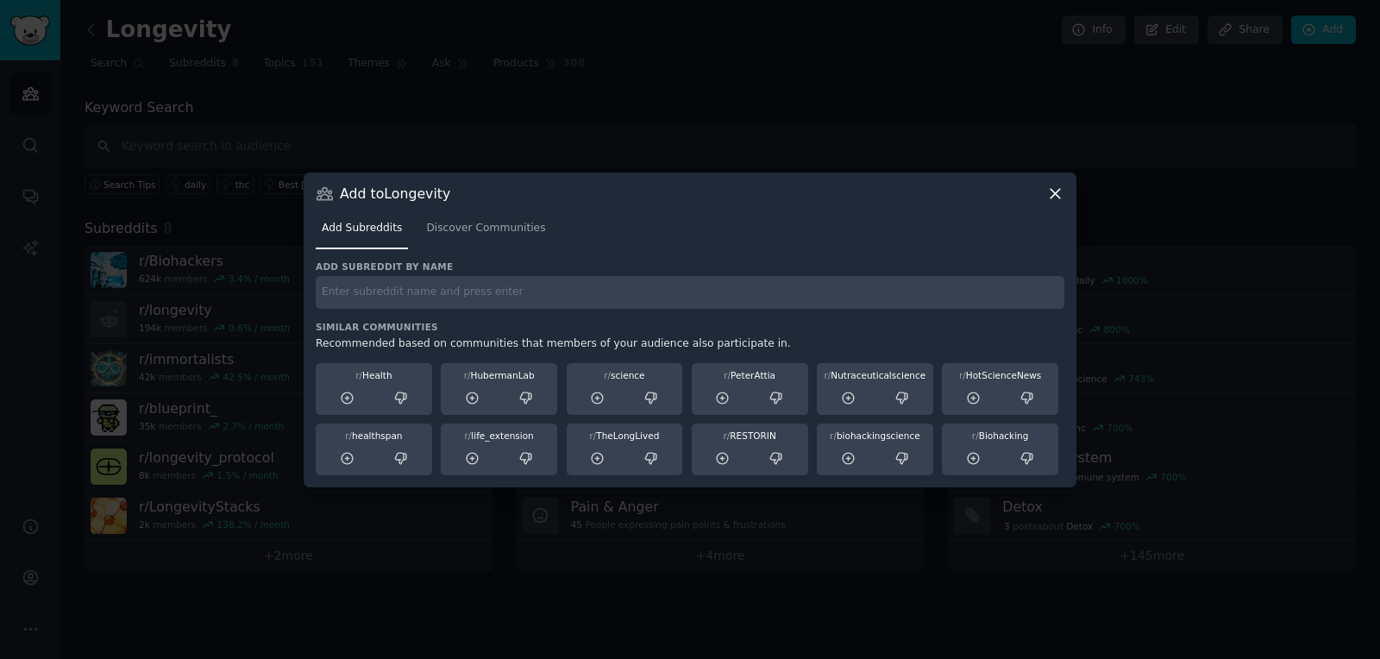 This screenshot has width=1380, height=659. I want to click on div: science, so click(625, 375).